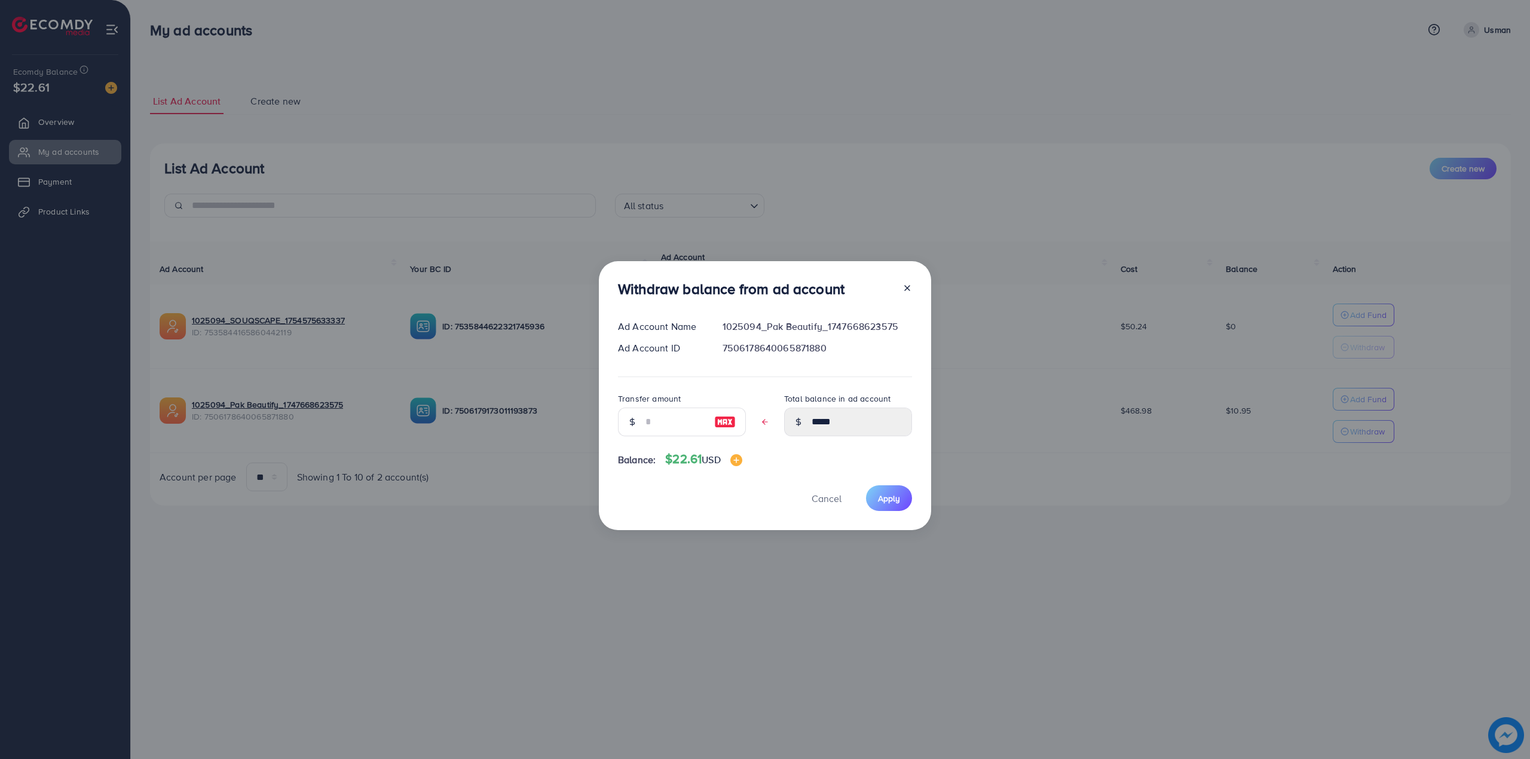 Image resolution: width=1530 pixels, height=759 pixels. I want to click on div: Ad Account Name, so click(661, 326).